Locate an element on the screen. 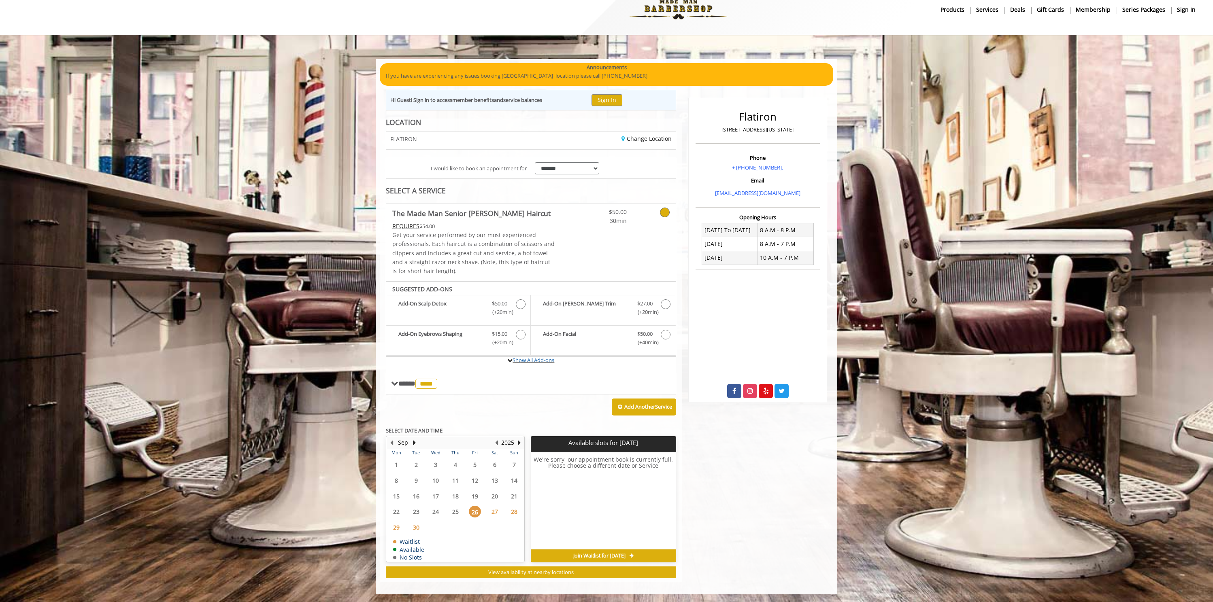  a: Show All Add-ons is located at coordinates (533, 360).